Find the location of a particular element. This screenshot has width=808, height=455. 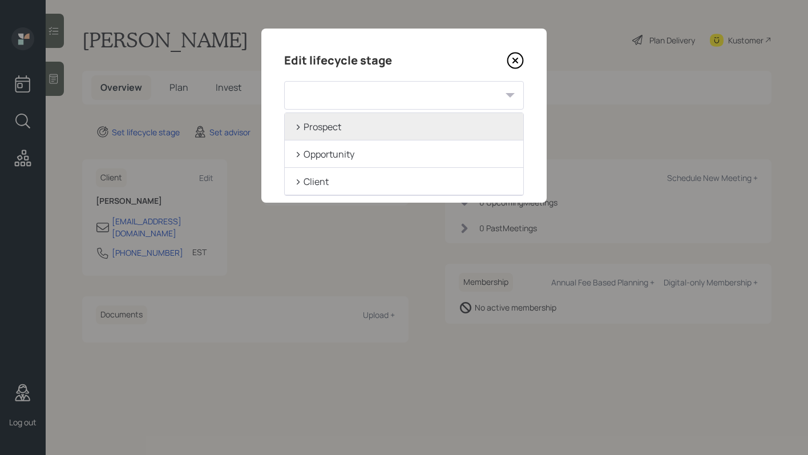

div: Prospect is located at coordinates (404, 127).